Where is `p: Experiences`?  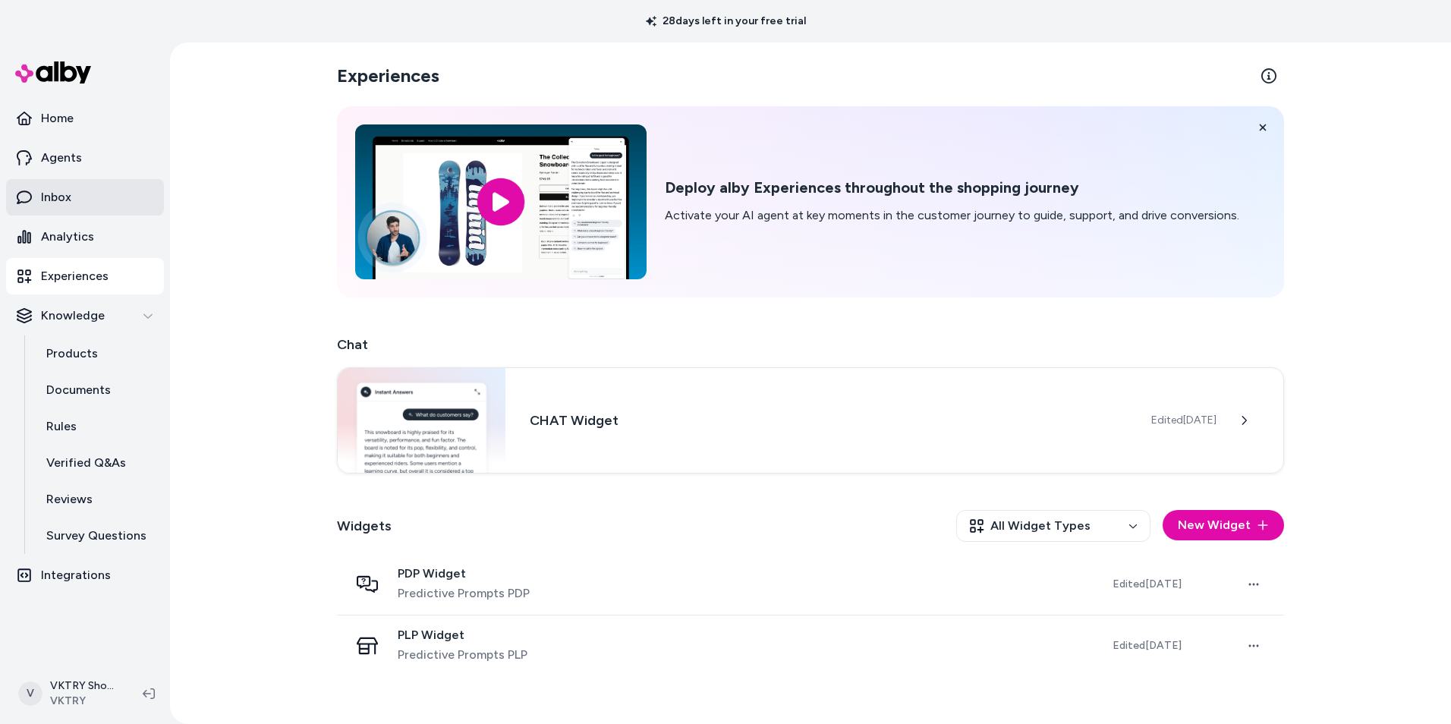
p: Experiences is located at coordinates (74, 276).